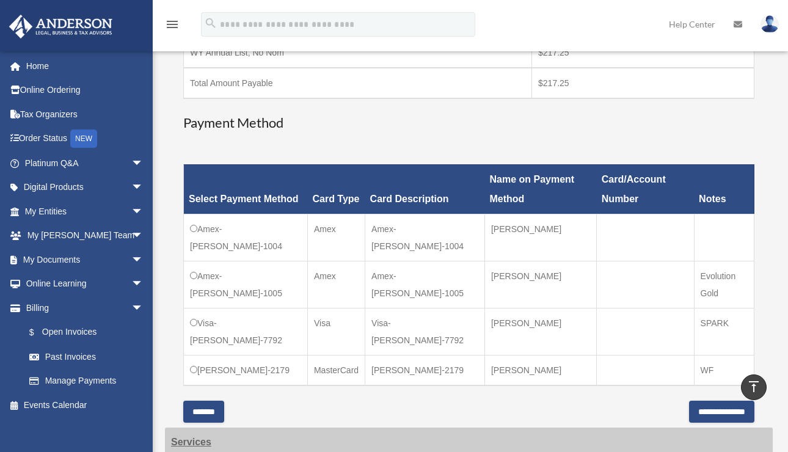 This screenshot has height=452, width=788. Describe the element at coordinates (60, 26) in the screenshot. I see `img: Anderson Advisors Platinum Portal` at that location.